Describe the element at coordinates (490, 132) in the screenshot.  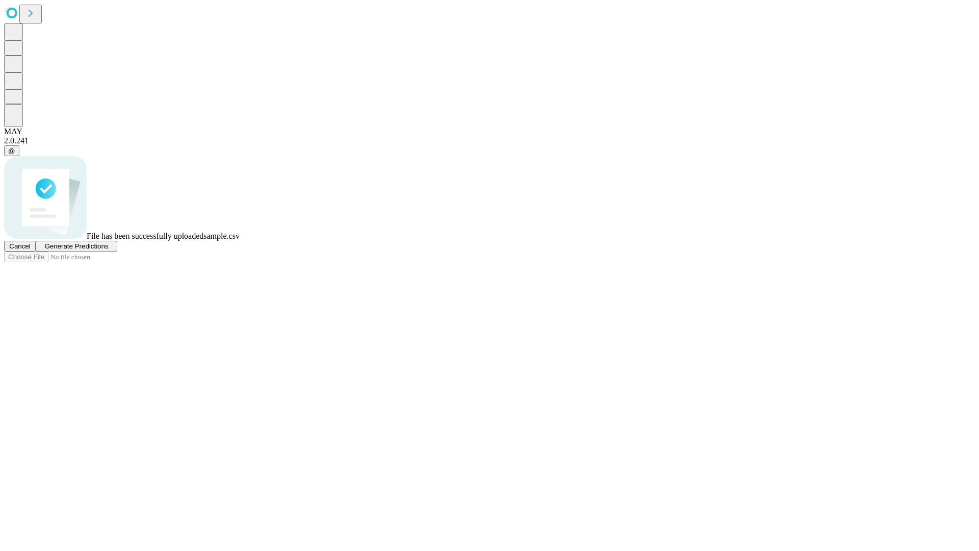
I see `div: MAY` at that location.